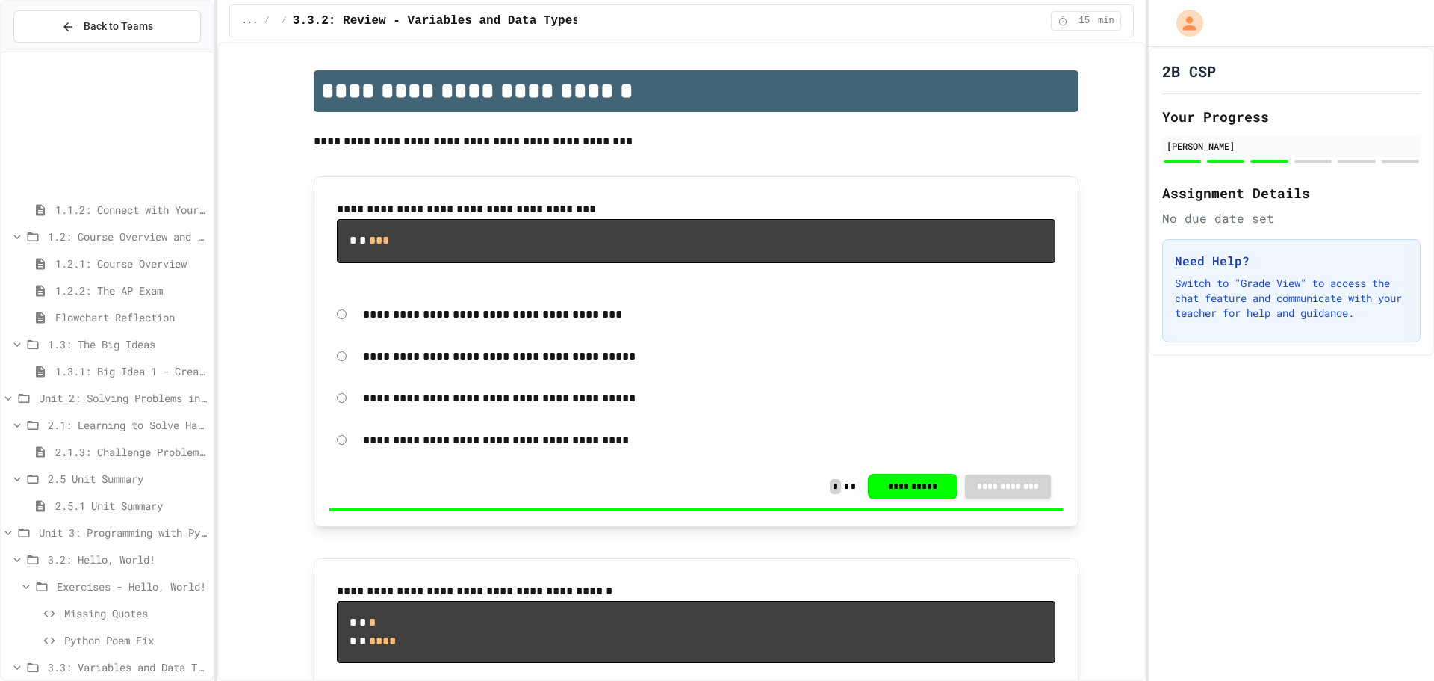  I want to click on button: Back to Teams, so click(107, 26).